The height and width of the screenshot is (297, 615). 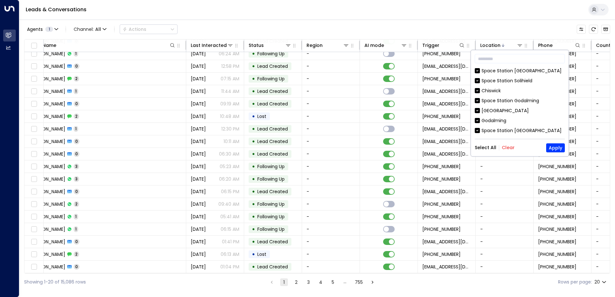 I want to click on span: 3, so click(x=76, y=166).